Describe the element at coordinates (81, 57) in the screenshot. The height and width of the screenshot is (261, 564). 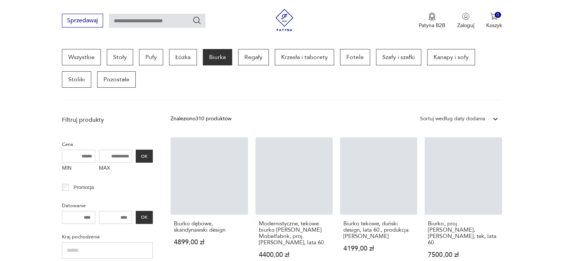
I see `a: Wszystkie` at that location.